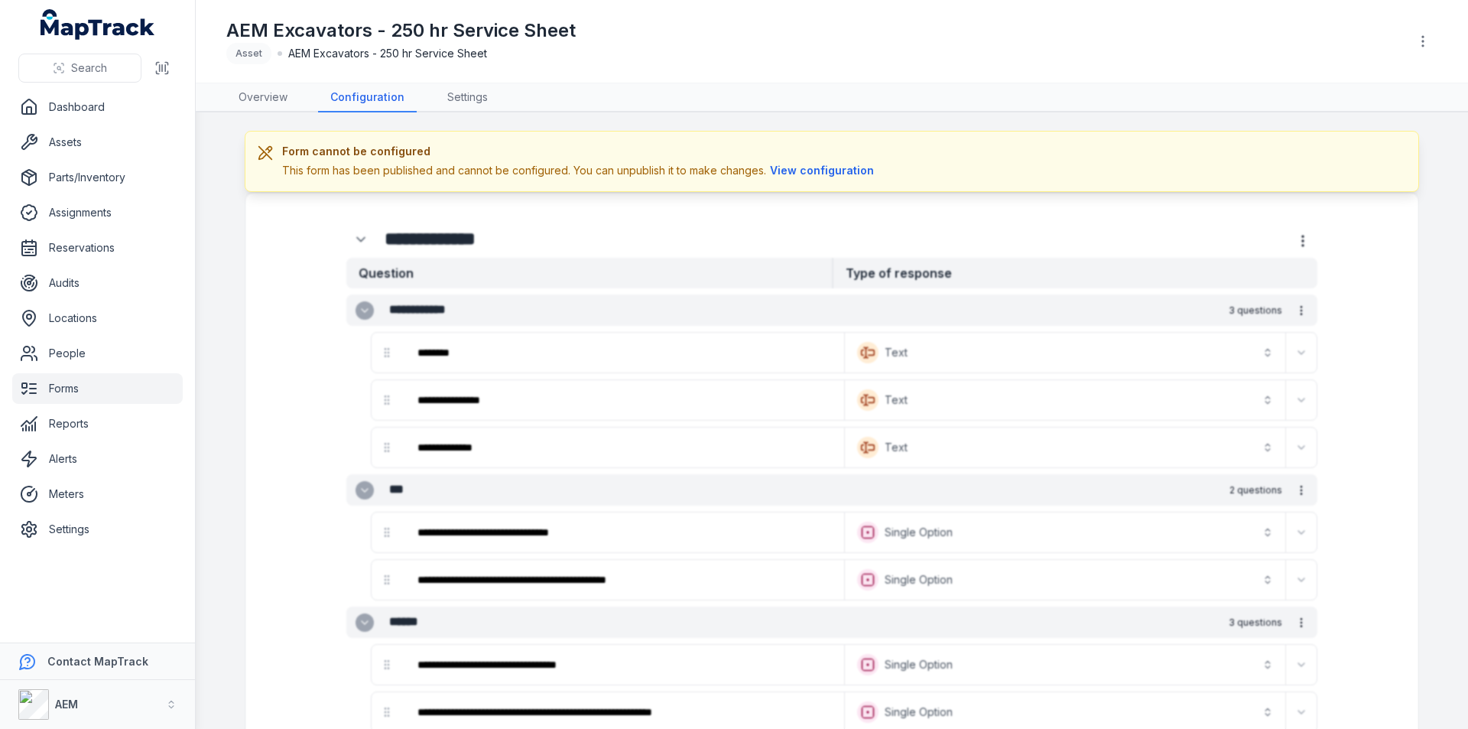 The image size is (1468, 729). I want to click on a: Dashboard, so click(97, 107).